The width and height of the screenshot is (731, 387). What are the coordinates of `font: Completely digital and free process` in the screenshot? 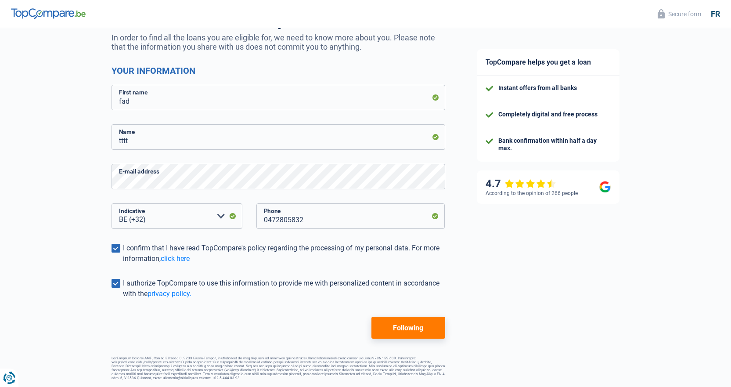 It's located at (548, 114).